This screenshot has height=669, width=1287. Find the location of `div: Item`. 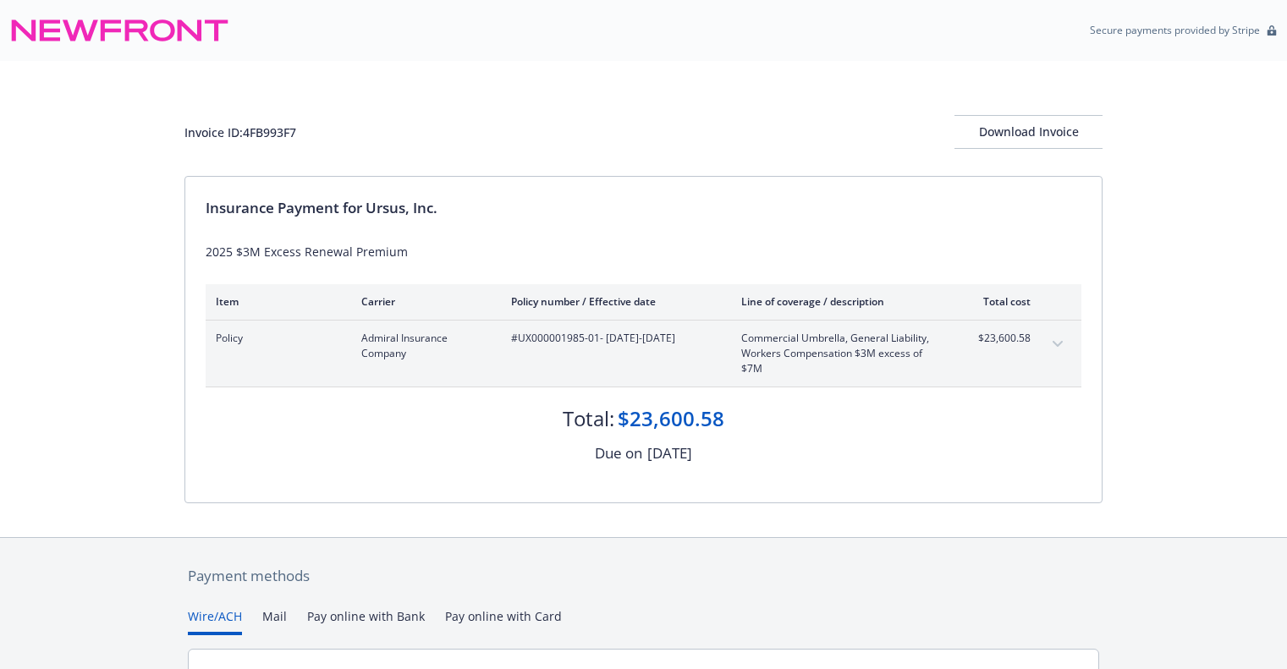

div: Item is located at coordinates (275, 301).